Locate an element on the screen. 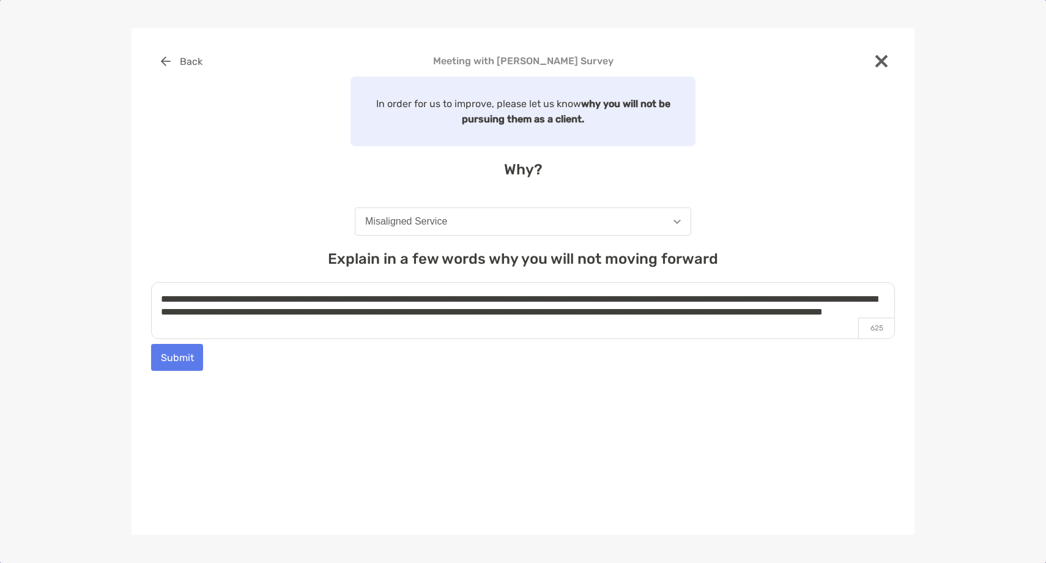 The image size is (1046, 563). p: 625 is located at coordinates (876, 328).